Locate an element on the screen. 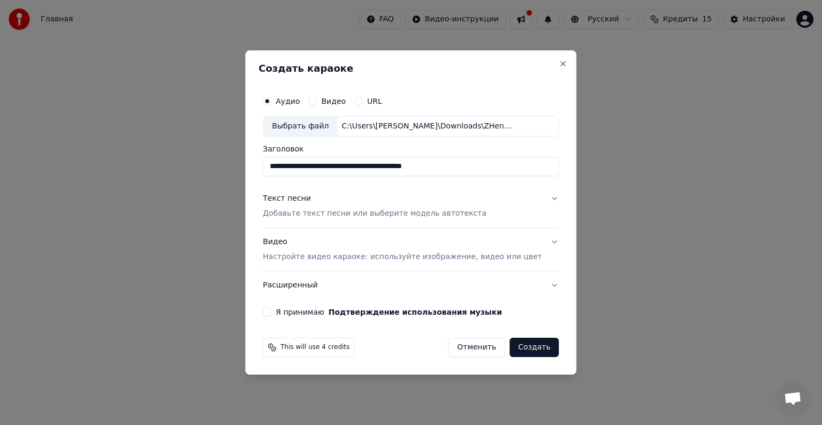 The image size is (822, 425). label: Заголовок is located at coordinates (410, 149).